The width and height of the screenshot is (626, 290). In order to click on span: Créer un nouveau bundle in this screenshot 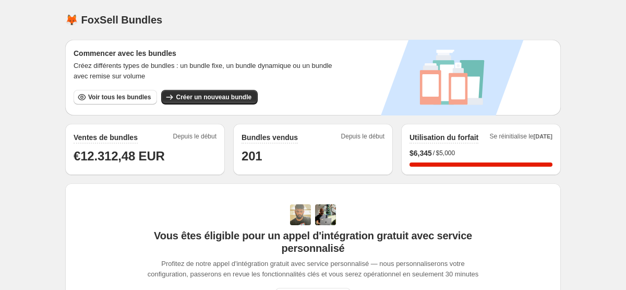, I will do `click(213, 97)`.